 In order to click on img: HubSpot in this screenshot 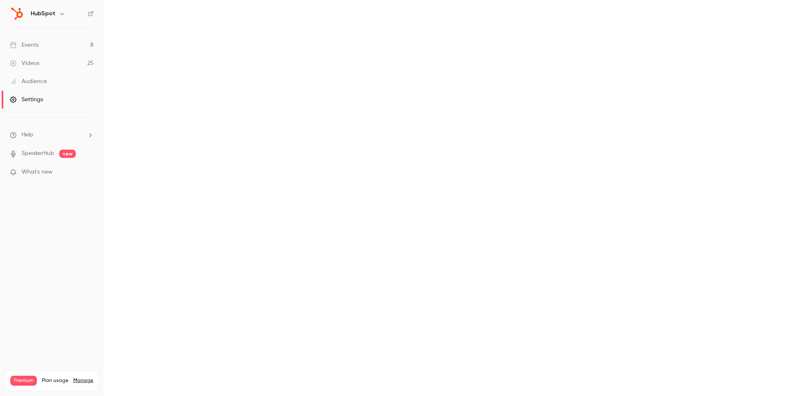, I will do `click(17, 14)`.